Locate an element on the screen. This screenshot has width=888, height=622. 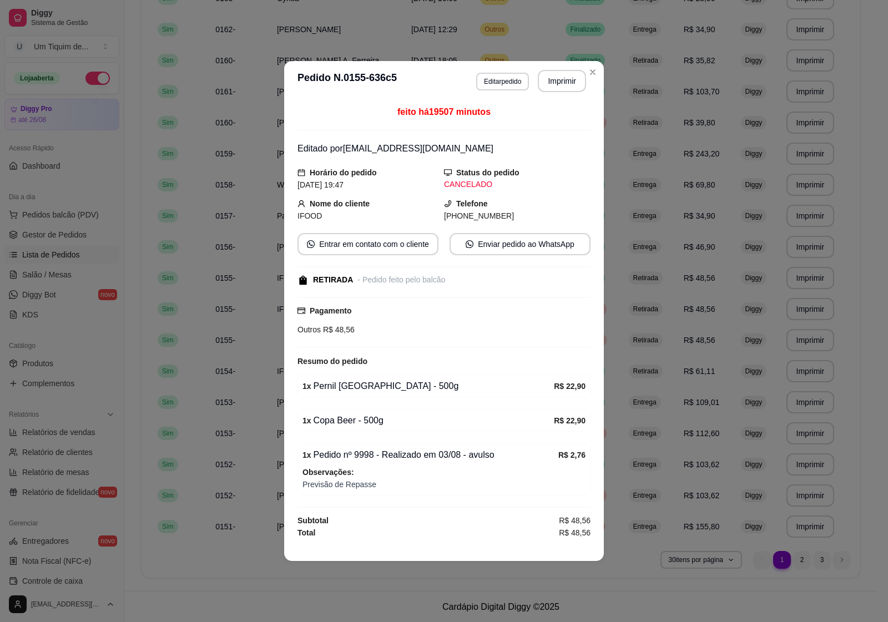
strong: Total is located at coordinates (306, 533).